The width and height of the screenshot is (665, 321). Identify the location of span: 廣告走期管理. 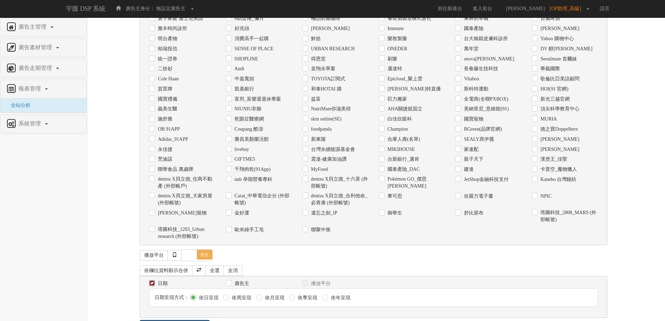
(36, 68).